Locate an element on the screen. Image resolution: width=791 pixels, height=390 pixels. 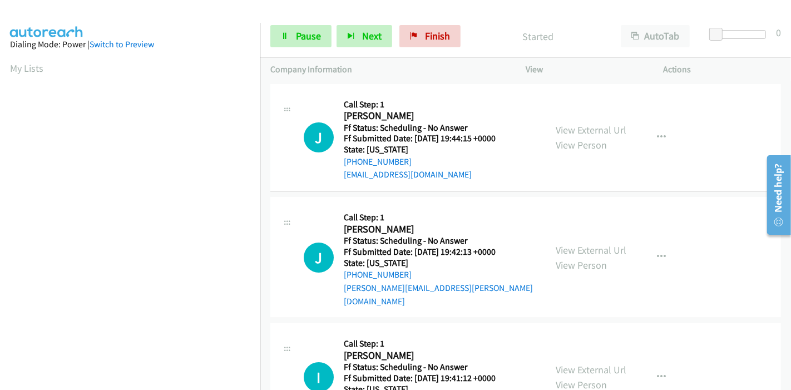
p: Started is located at coordinates (538, 36).